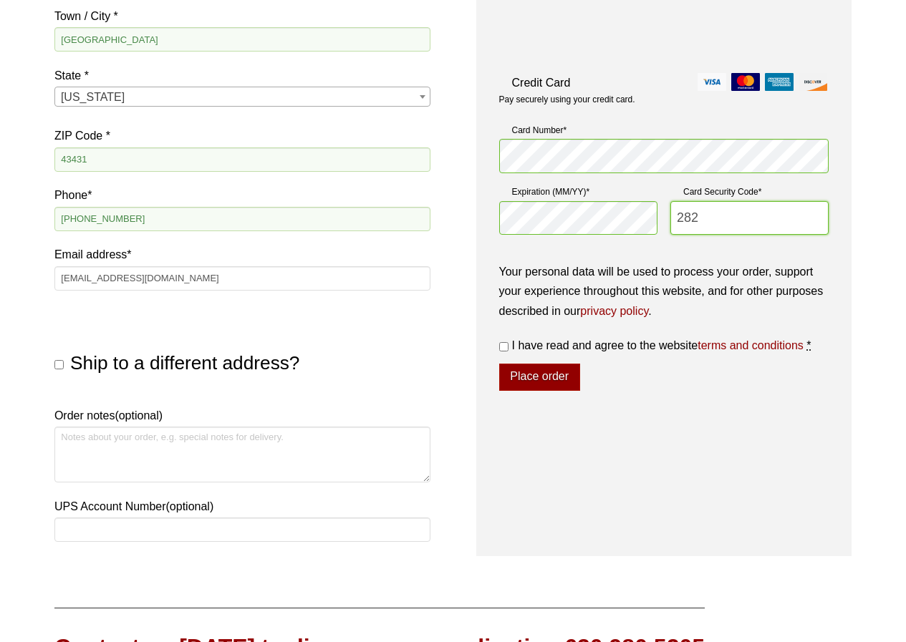 This screenshot has width=906, height=642. Describe the element at coordinates (578, 192) in the screenshot. I see `label: Expiration (MM/YY)` at that location.